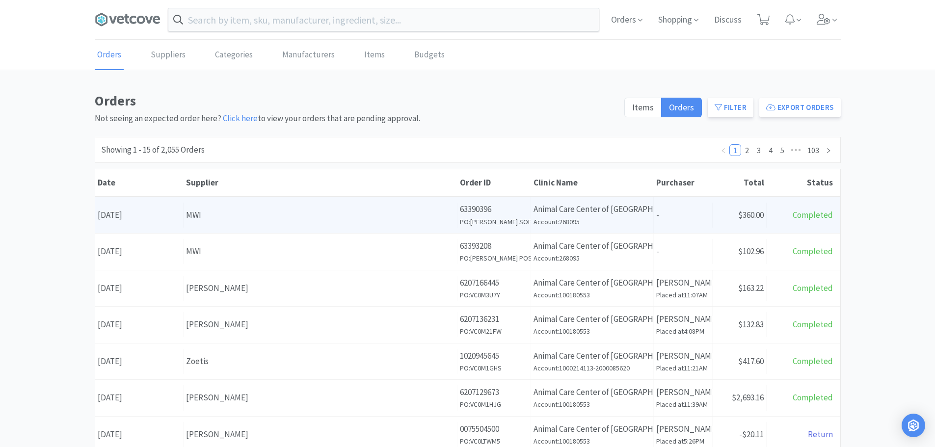  I want to click on h6: Account: 1000214113-2000085620, so click(592, 368).